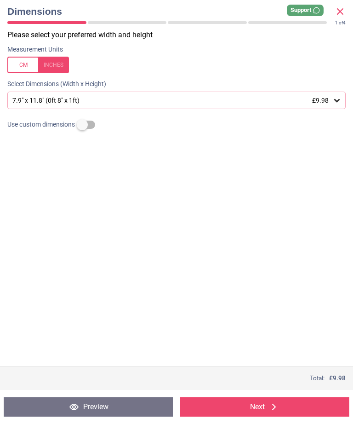 This screenshot has width=353, height=424. Describe the element at coordinates (88, 407) in the screenshot. I see `button: Preview` at that location.